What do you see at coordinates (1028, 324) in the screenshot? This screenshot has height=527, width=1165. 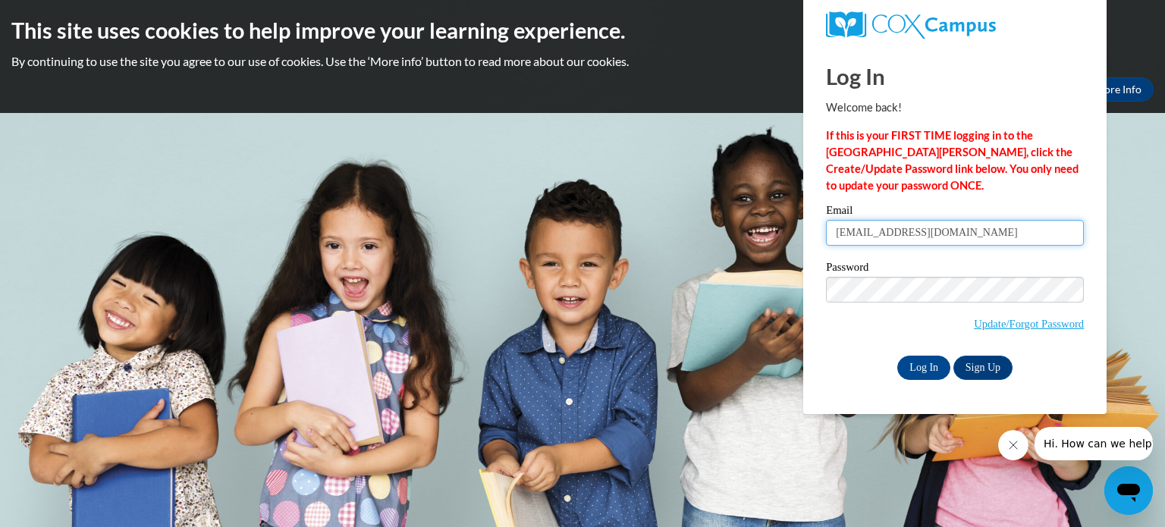 I see `a: Update/Forgot Password` at bounding box center [1028, 324].